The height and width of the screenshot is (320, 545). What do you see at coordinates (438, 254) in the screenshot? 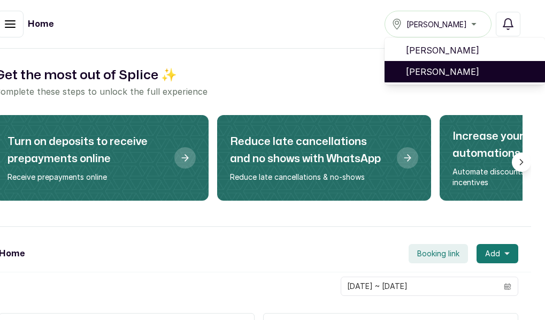
I see `button: Booking link` at bounding box center [438, 254].